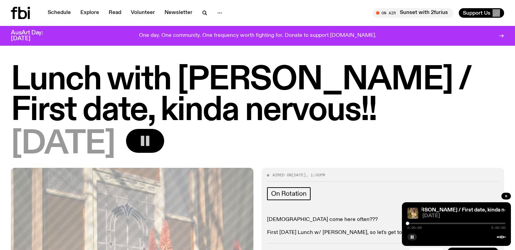 This screenshot has height=250, width=515. I want to click on button: Support Us, so click(482, 13).